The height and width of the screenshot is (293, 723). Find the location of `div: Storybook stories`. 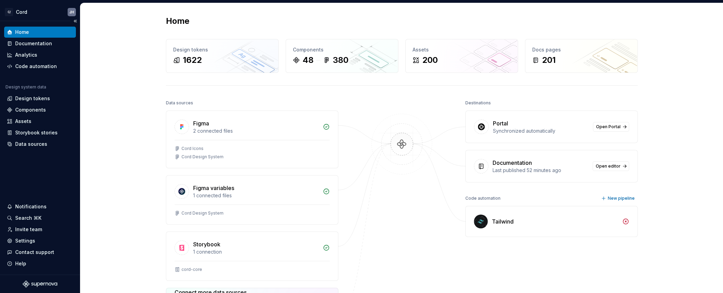

div: Storybook stories is located at coordinates (36, 133).